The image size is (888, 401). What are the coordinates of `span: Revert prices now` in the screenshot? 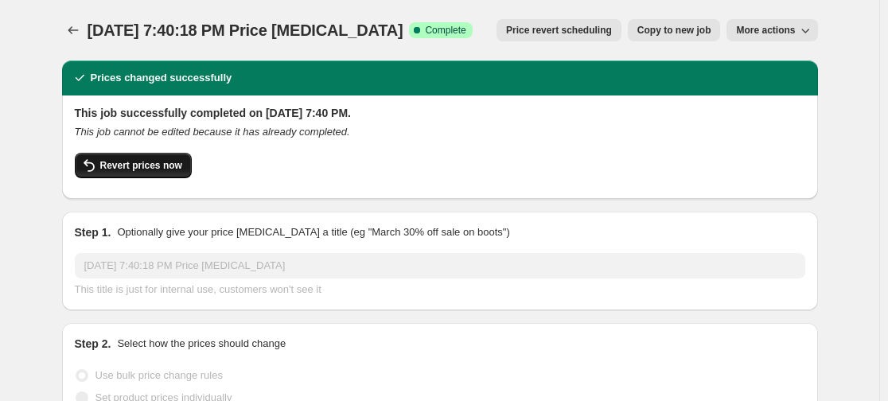 It's located at (141, 166).